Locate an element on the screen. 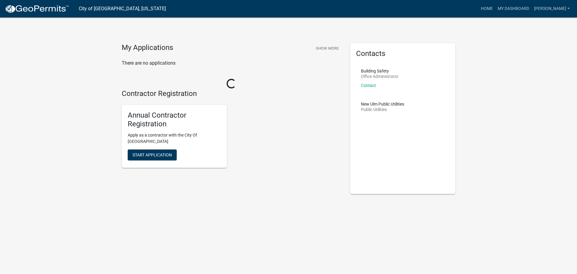 The height and width of the screenshot is (274, 577). a: Contact is located at coordinates (369, 85).